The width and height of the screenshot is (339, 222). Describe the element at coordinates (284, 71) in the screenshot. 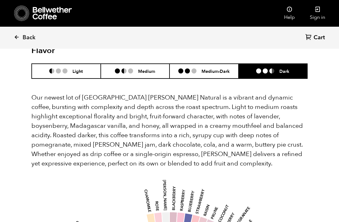

I see `h6: Dark` at that location.